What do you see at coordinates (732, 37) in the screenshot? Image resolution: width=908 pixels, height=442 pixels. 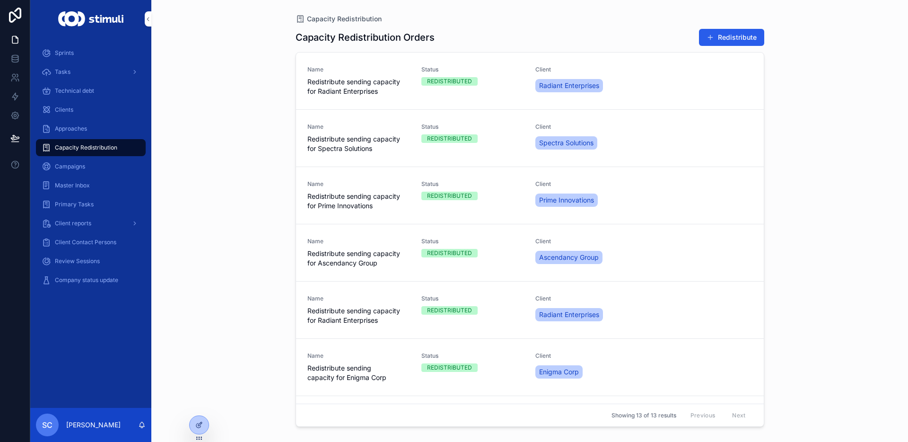 I see `button: Redistribute` at bounding box center [732, 37].